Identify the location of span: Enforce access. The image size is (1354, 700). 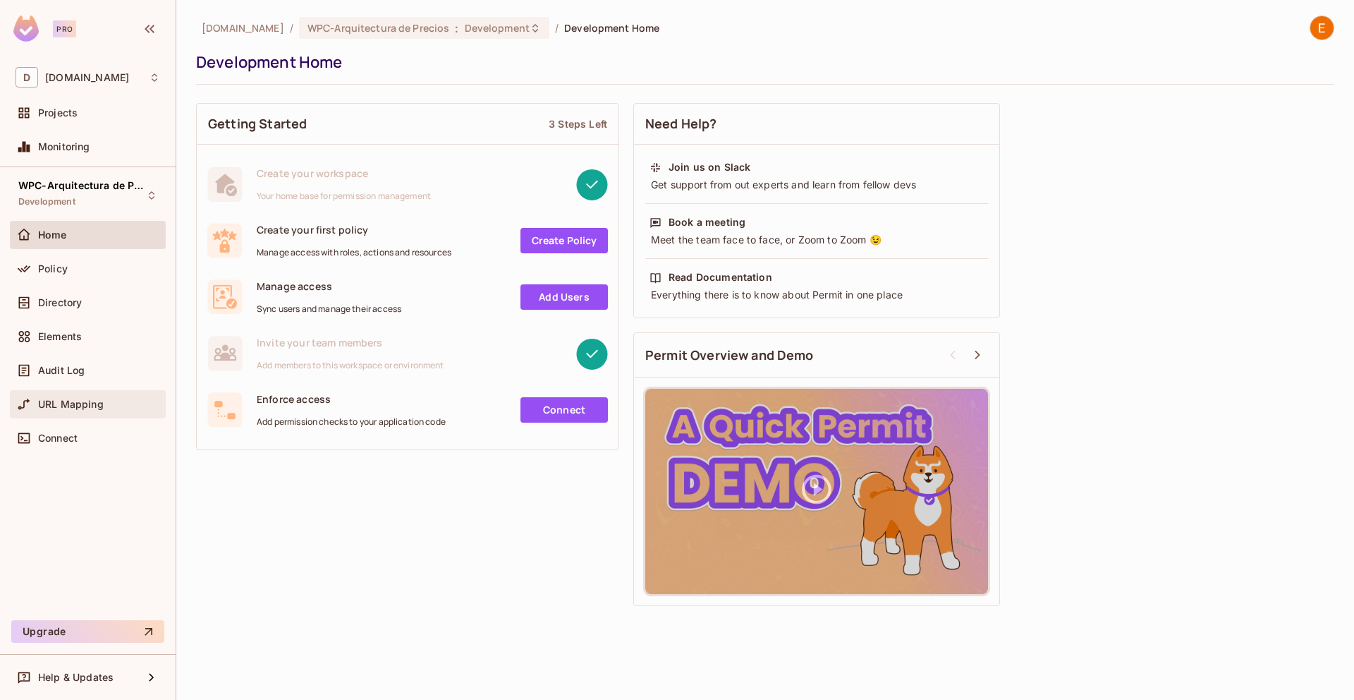
(351, 399).